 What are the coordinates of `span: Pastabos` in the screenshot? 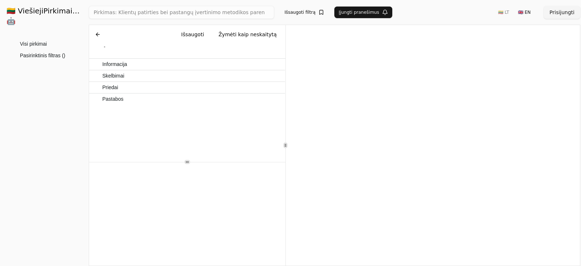 It's located at (113, 99).